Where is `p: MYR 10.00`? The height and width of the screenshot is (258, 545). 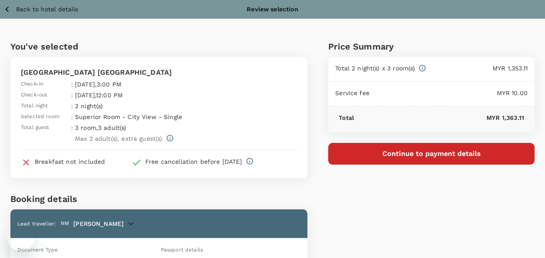
p: MYR 10.00 is located at coordinates (449, 93).